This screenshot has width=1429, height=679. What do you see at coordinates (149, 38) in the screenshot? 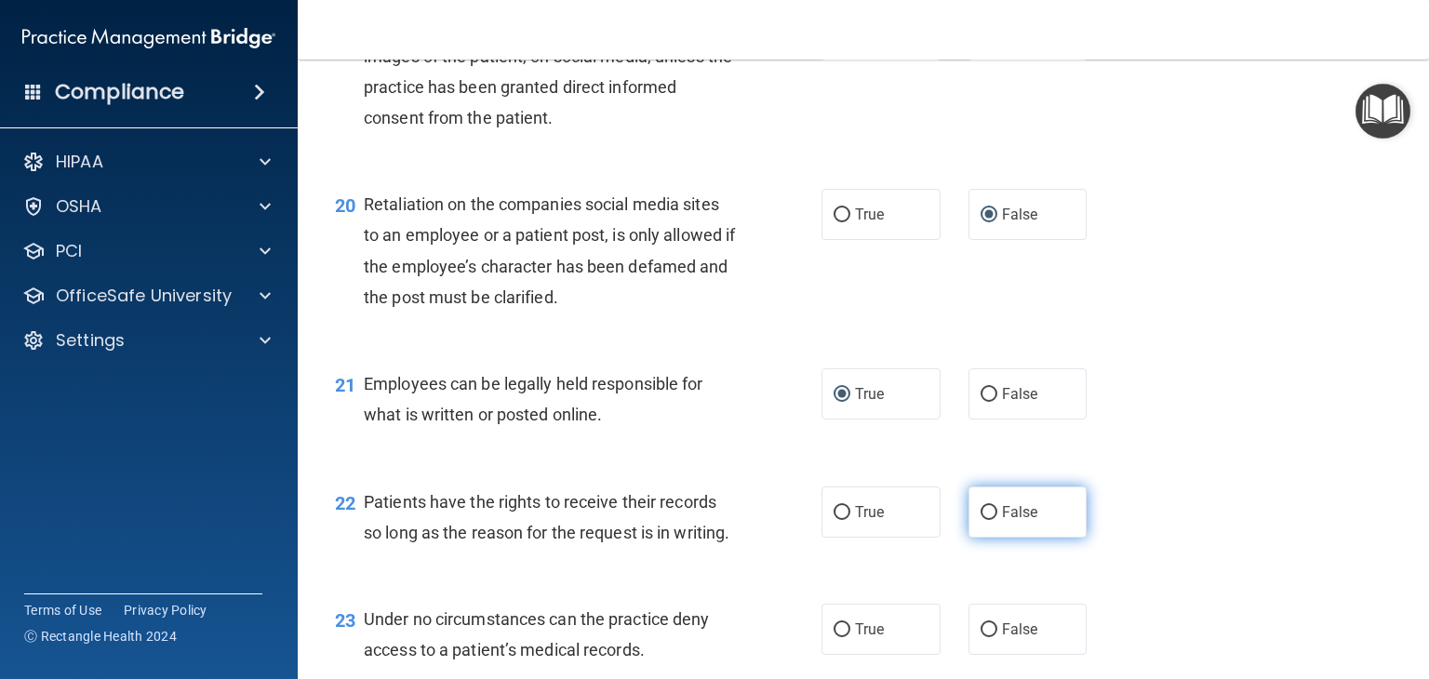
I see `img: PMB logo` at bounding box center [149, 38].